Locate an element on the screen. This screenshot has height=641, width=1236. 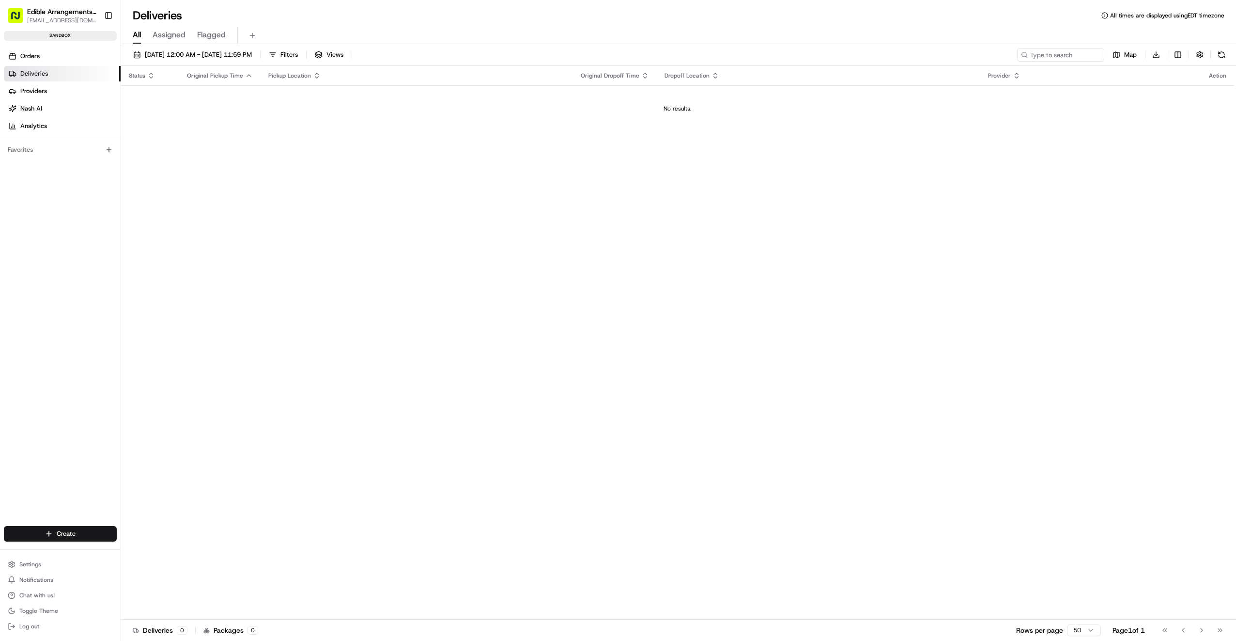
button: Settings is located at coordinates (60, 564).